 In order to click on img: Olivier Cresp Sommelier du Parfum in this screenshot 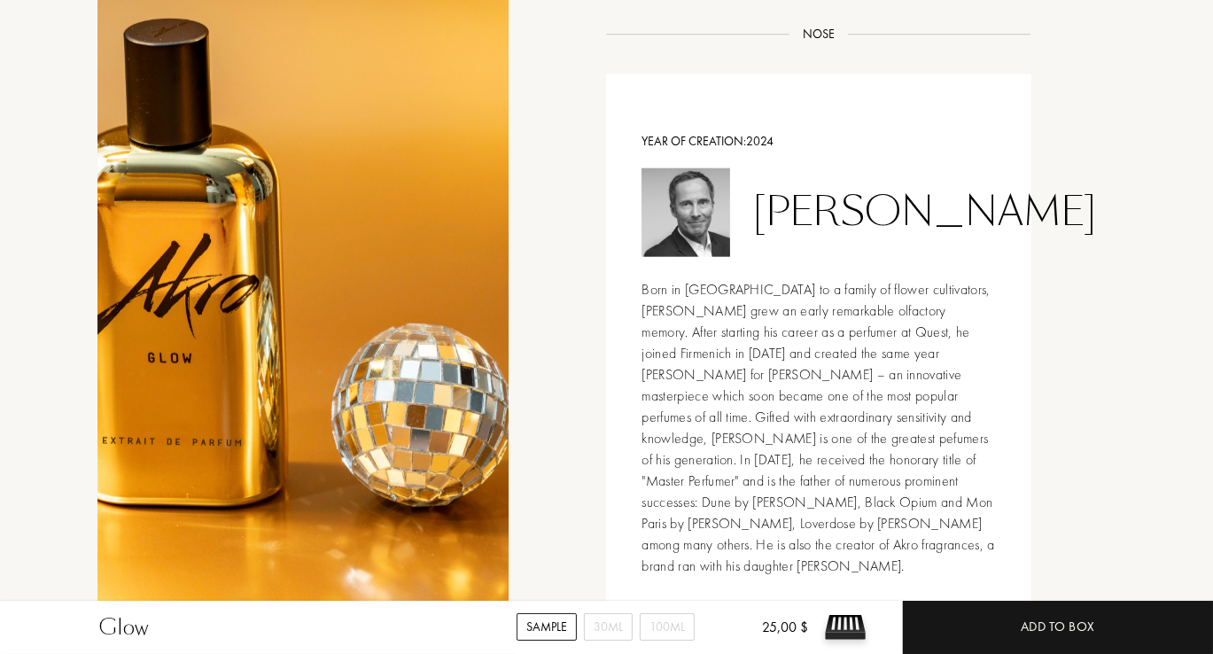, I will do `click(686, 213)`.